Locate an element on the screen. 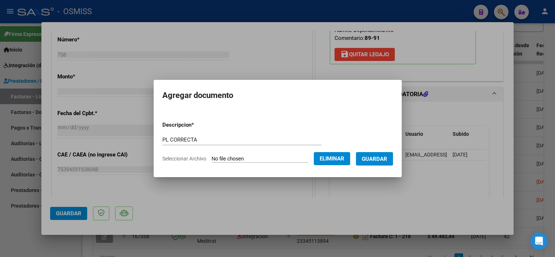  p: Descripcion is located at coordinates (197, 125).